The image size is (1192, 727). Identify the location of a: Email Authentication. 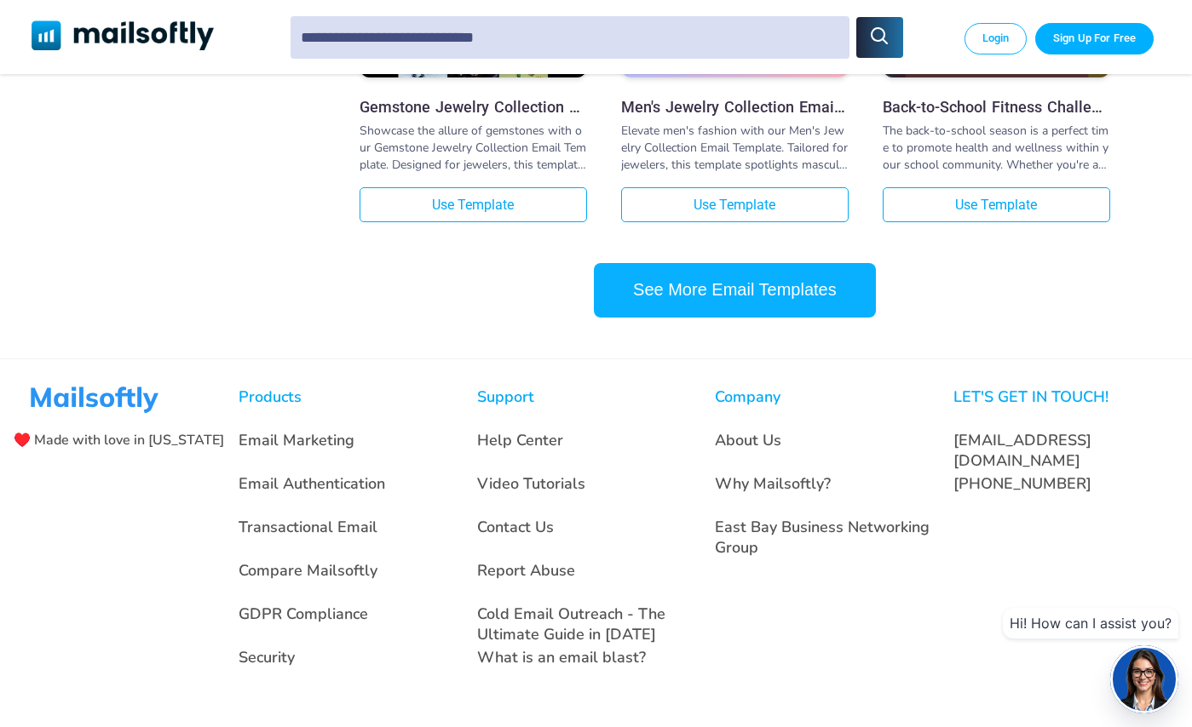
(312, 484).